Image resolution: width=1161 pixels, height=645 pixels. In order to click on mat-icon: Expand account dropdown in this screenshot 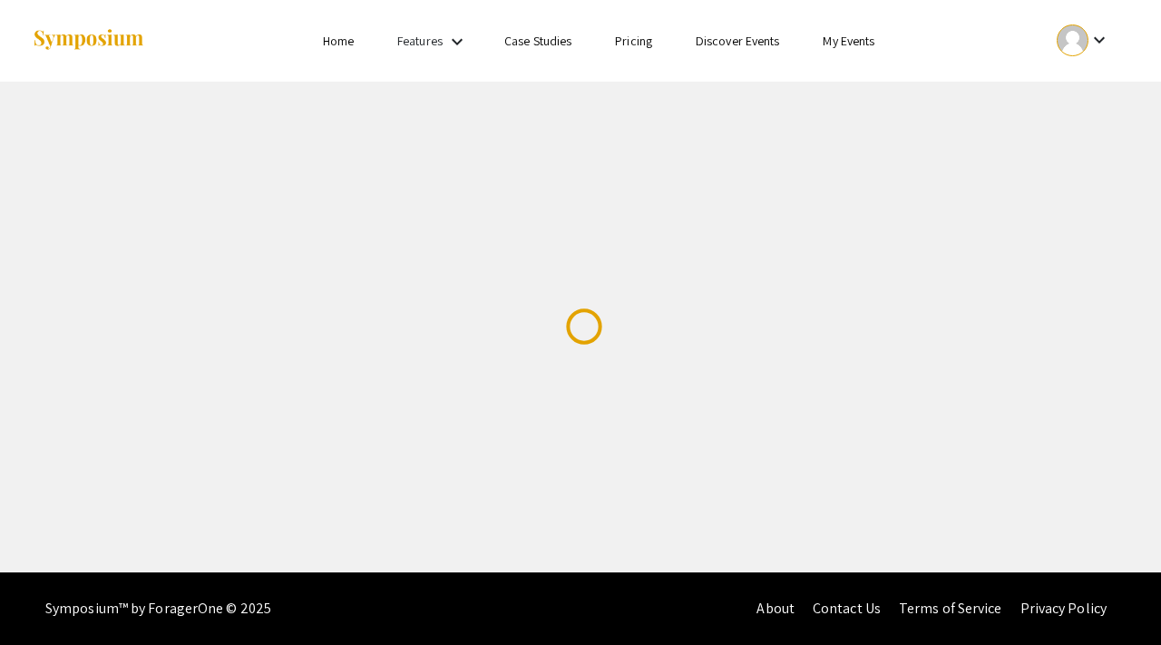, I will do `click(1099, 40)`.